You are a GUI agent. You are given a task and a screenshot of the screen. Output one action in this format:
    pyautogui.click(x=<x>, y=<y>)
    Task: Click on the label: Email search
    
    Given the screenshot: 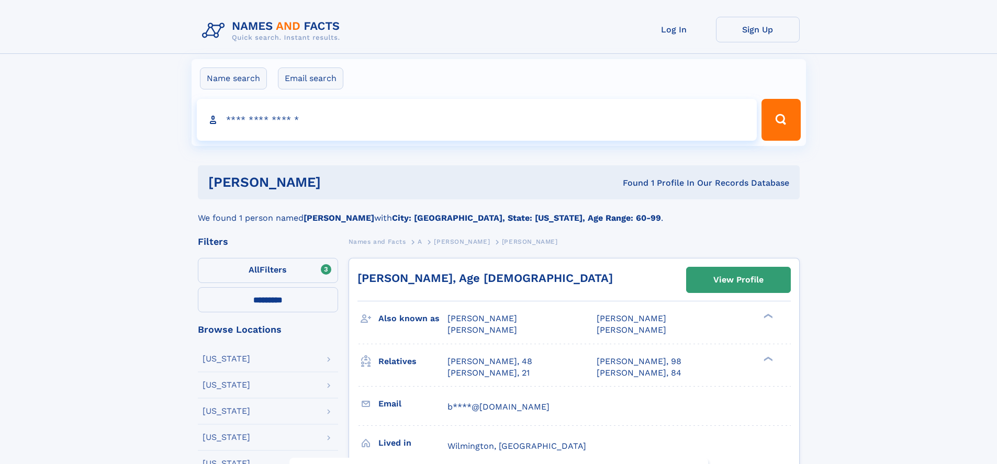 What is the action you would take?
    pyautogui.click(x=310, y=79)
    